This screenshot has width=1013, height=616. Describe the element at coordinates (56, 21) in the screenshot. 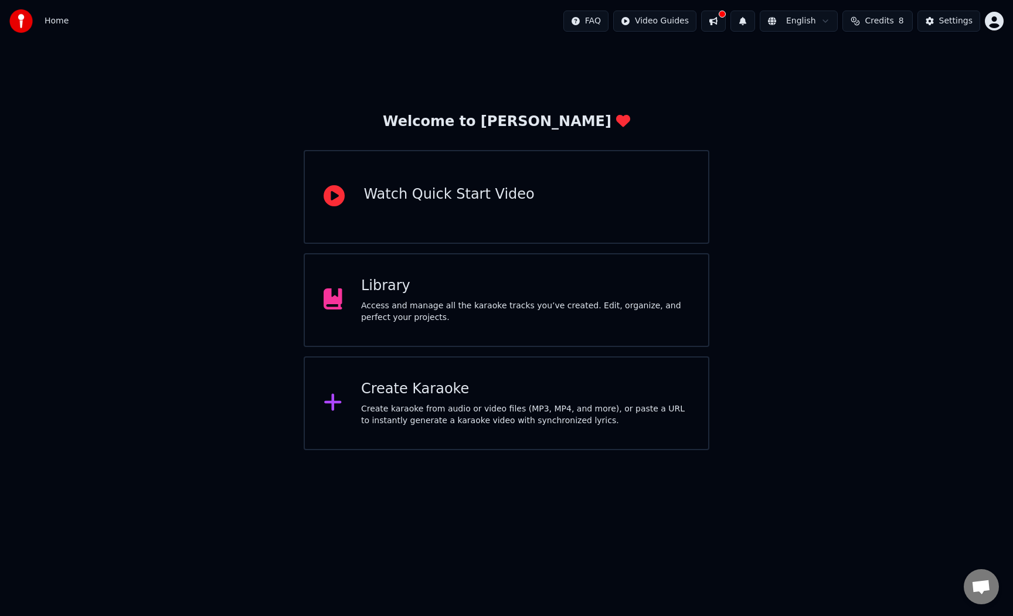

I see `span: Home` at that location.